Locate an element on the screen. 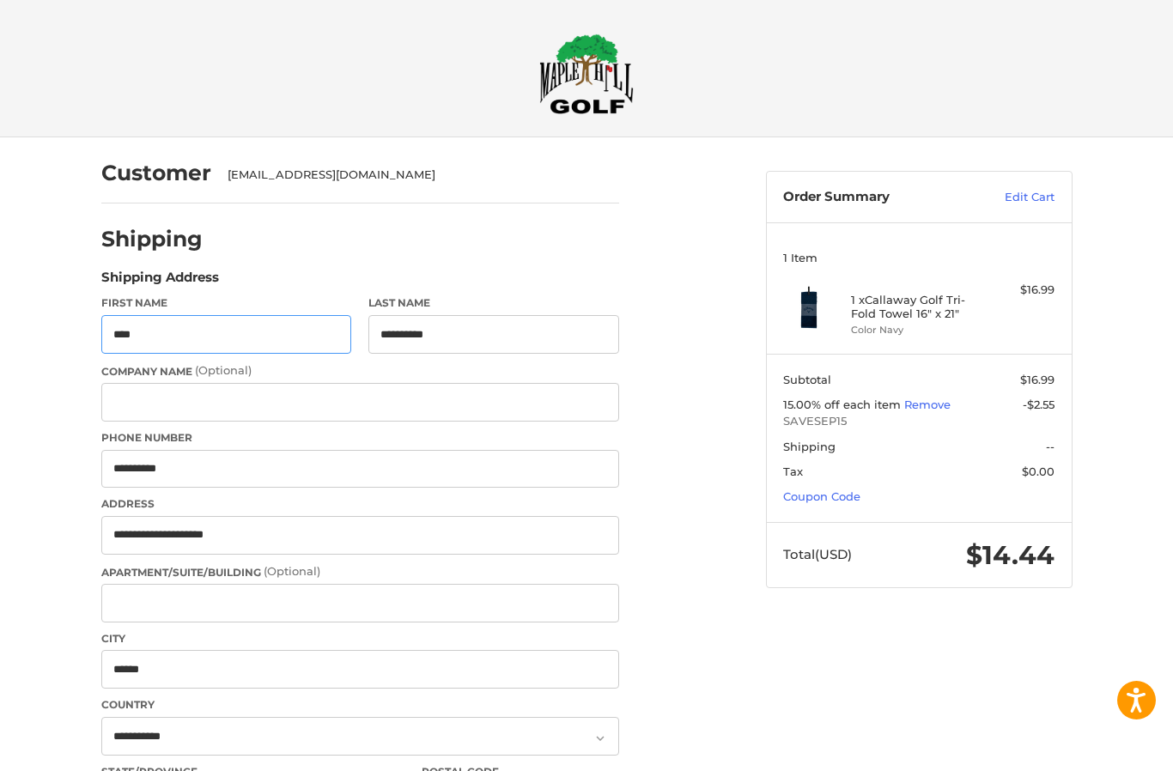 This screenshot has height=771, width=1173. label: Phone Number is located at coordinates (360, 438).